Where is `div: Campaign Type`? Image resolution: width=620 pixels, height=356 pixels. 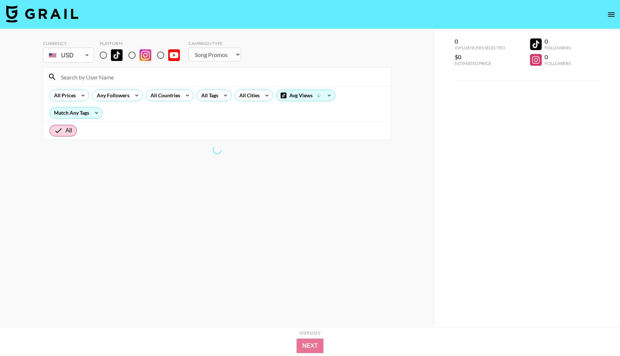
div: Campaign Type is located at coordinates (215, 43).